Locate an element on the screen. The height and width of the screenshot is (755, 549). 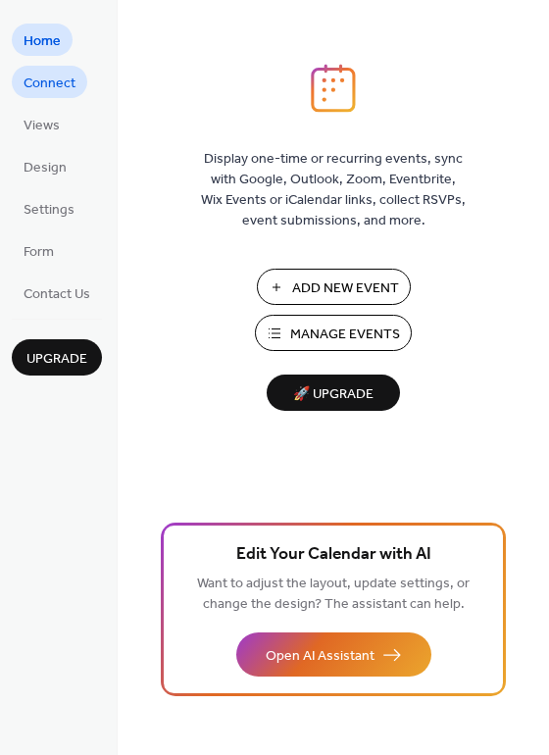
span: Display one-time or recurring events, sync with Google, Outlook, Zoom, Eventbrite, Wix Events or ... is located at coordinates (333, 190).